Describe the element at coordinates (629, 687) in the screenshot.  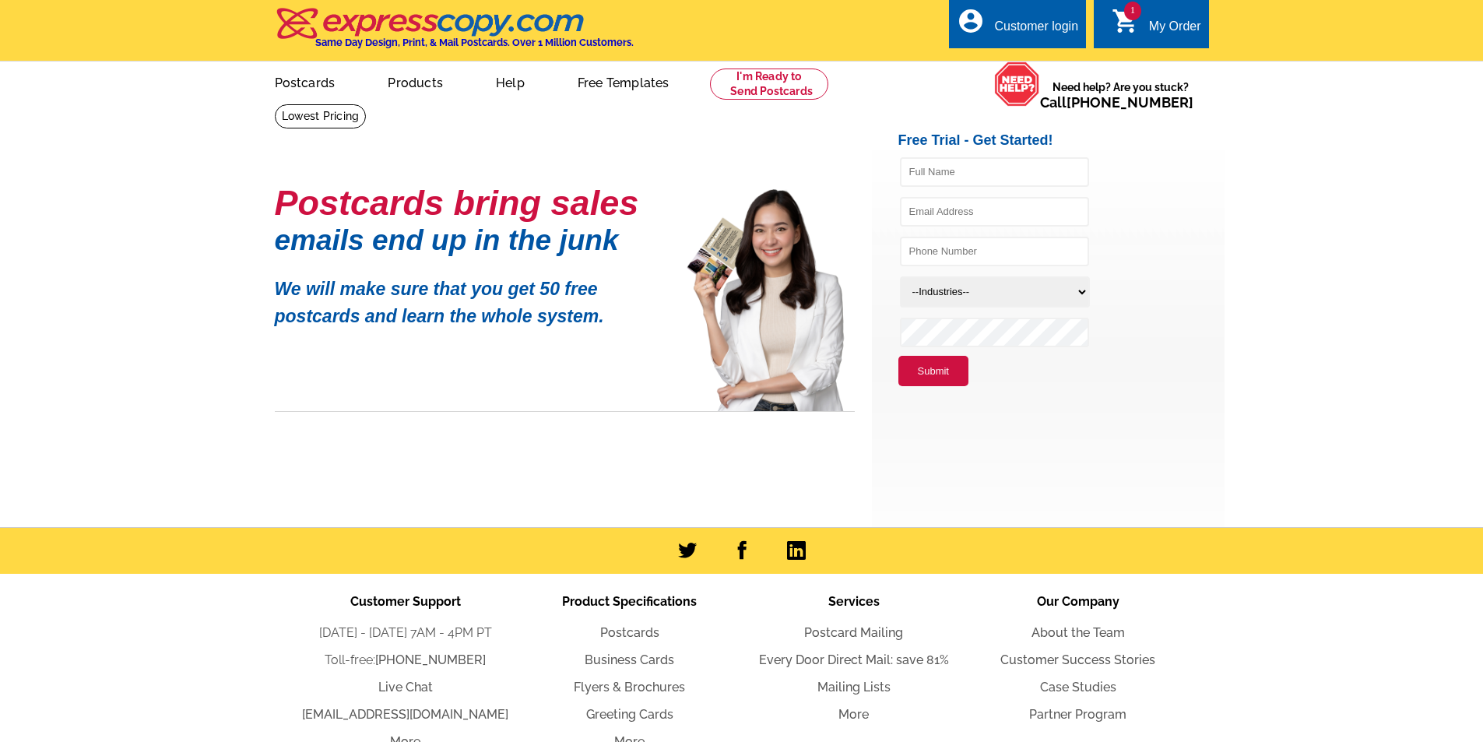
I see `a: Flyers & Brochures` at that location.